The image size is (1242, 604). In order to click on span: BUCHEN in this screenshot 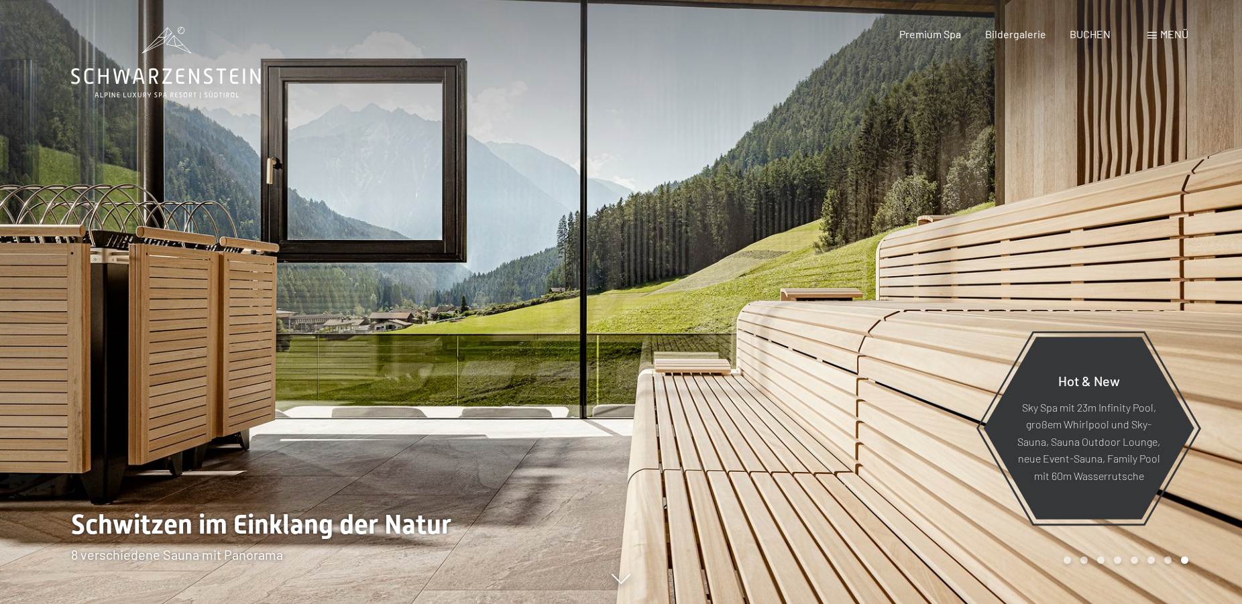, I will do `click(1090, 34)`.